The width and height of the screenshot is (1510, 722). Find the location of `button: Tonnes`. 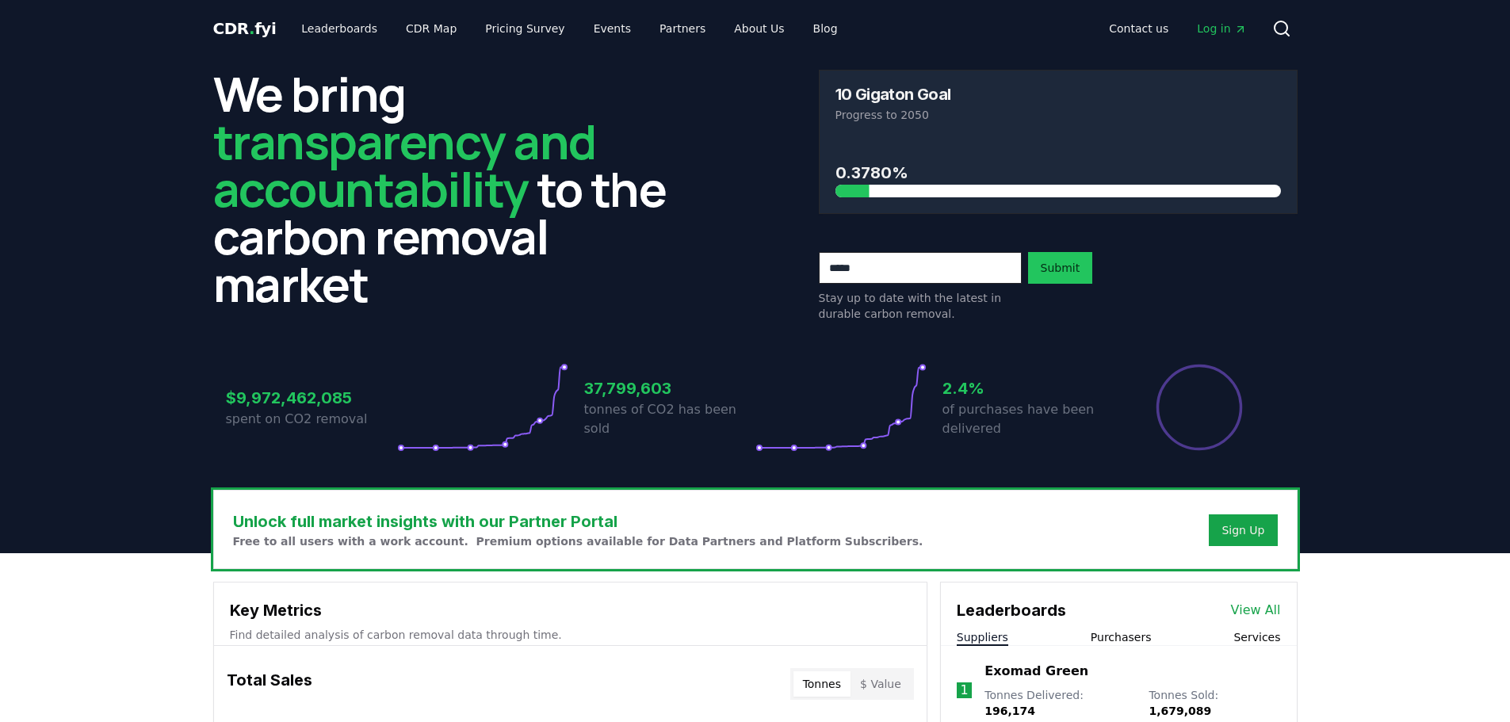

button: Tonnes is located at coordinates (822, 684).